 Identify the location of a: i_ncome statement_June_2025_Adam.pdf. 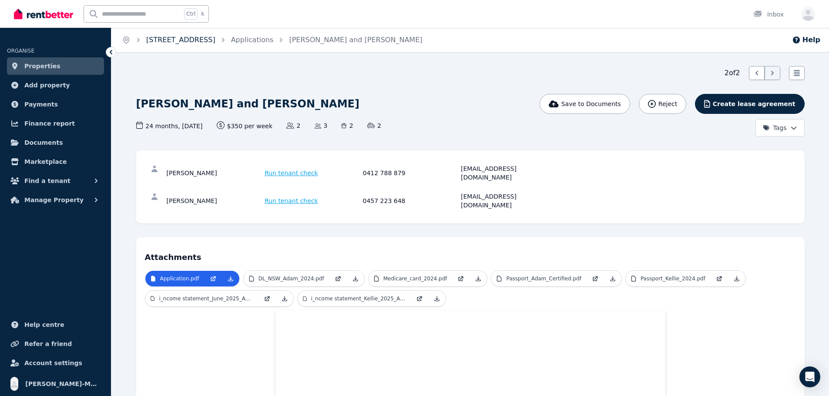
(202, 299).